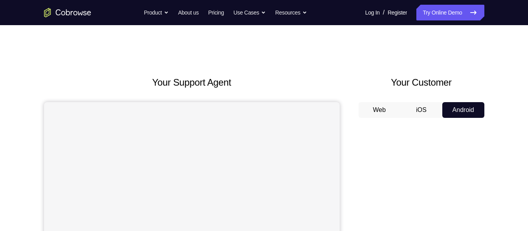 This screenshot has width=528, height=231. I want to click on button: Use Cases, so click(250, 13).